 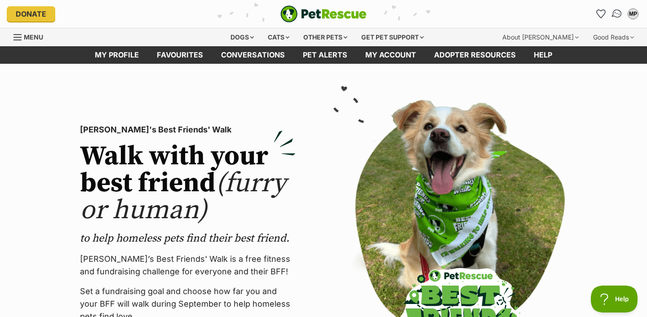 I want to click on div: Cats, so click(x=278, y=37).